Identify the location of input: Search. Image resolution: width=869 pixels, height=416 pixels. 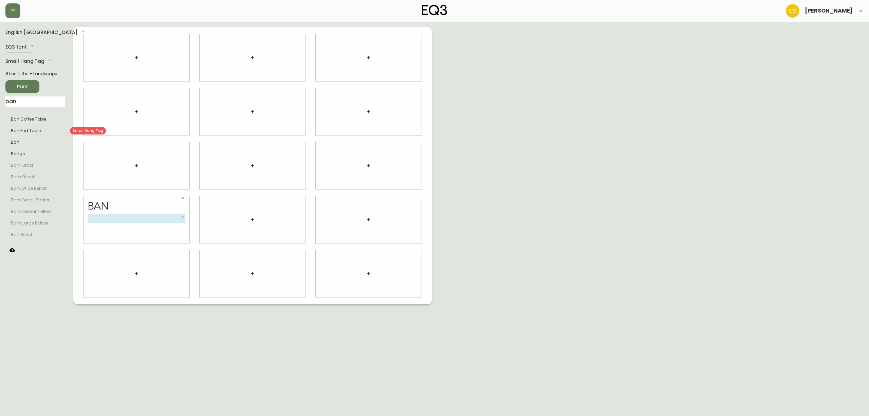
(35, 102).